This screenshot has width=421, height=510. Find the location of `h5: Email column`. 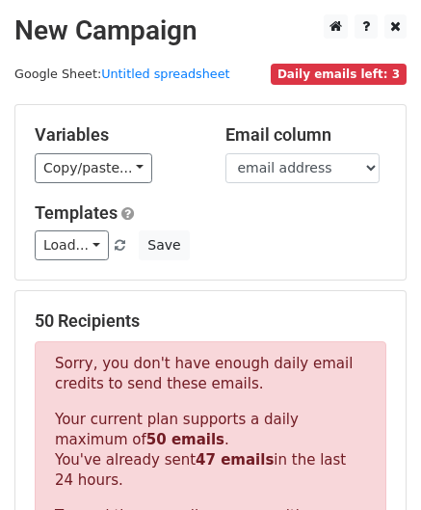

h5: Email column is located at coordinates (306, 135).